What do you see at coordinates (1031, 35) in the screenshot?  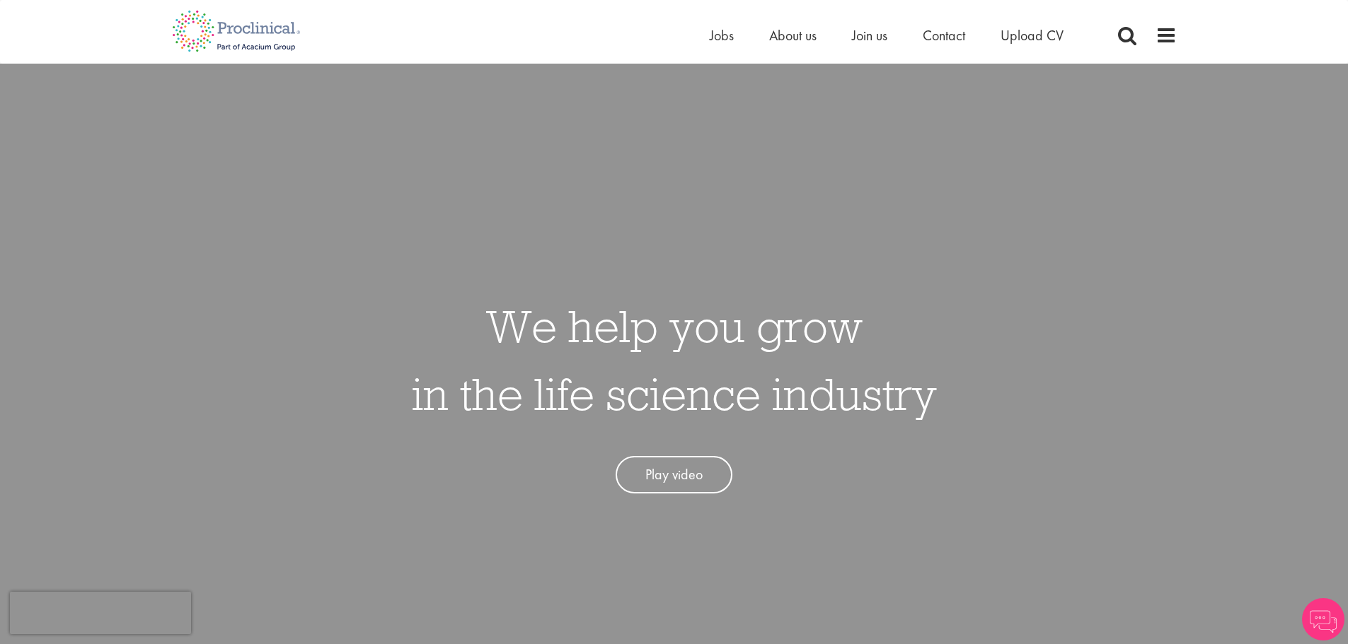 I see `a: Upload CV` at bounding box center [1031, 35].